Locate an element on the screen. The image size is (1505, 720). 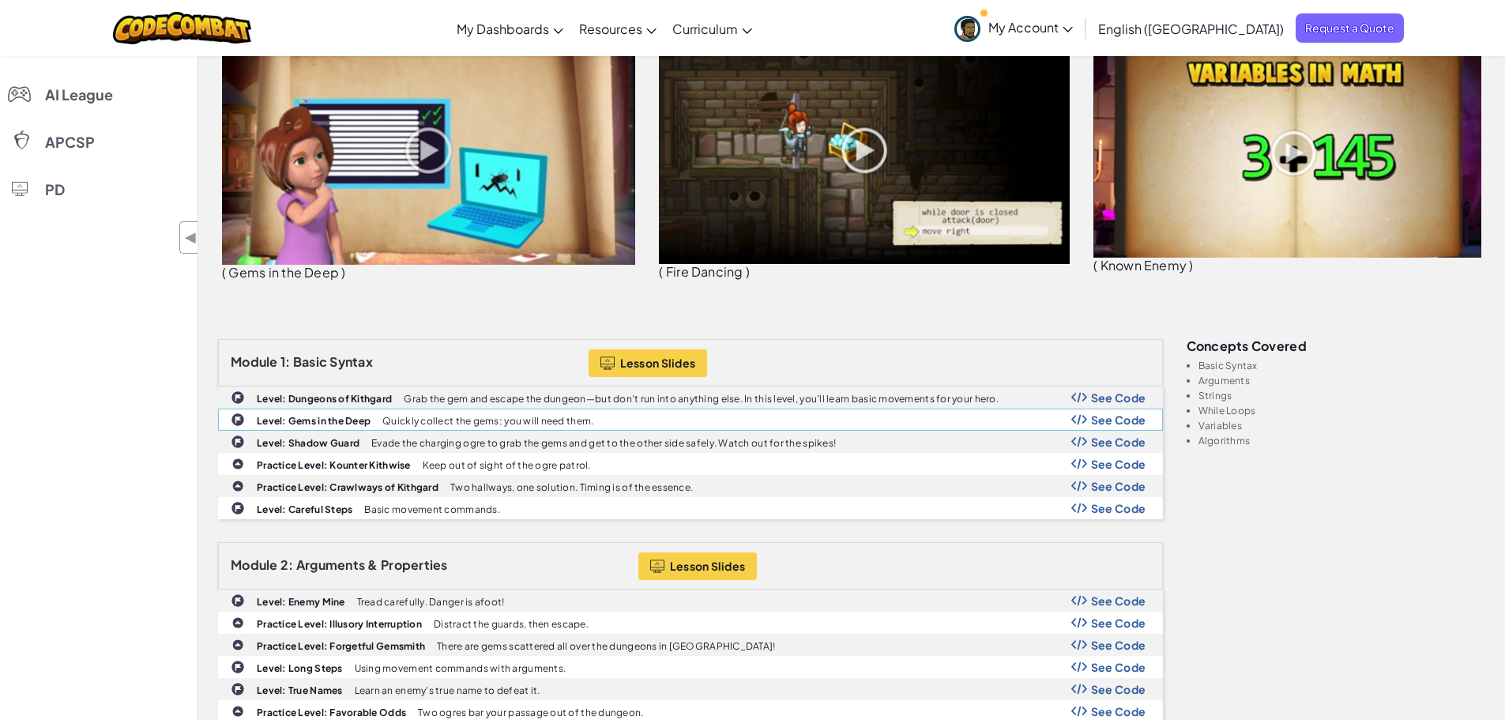
a: Level: Shadow Guard Evade the charging ogre to grab the gems and get to the other side safely. Wa... is located at coordinates (691, 442).